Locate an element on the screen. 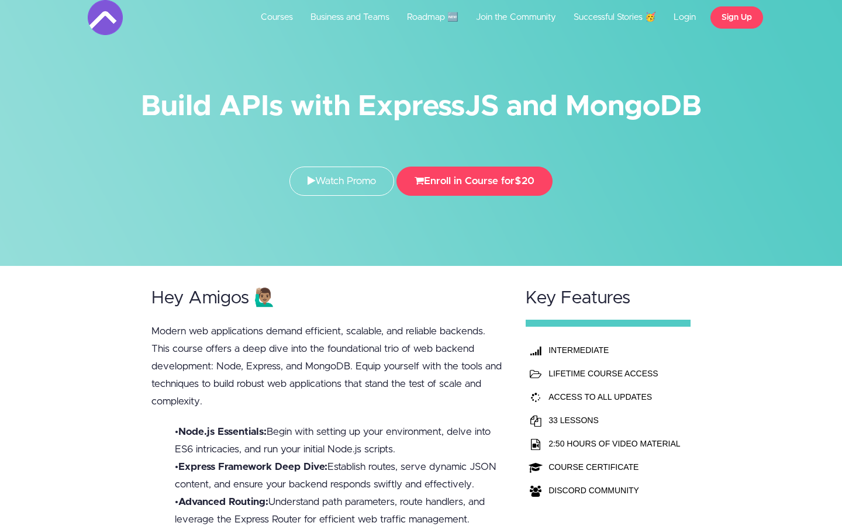 This screenshot has height=526, width=842. h1: Build APIs with ExpressJS and MongoDB is located at coordinates (421, 106).